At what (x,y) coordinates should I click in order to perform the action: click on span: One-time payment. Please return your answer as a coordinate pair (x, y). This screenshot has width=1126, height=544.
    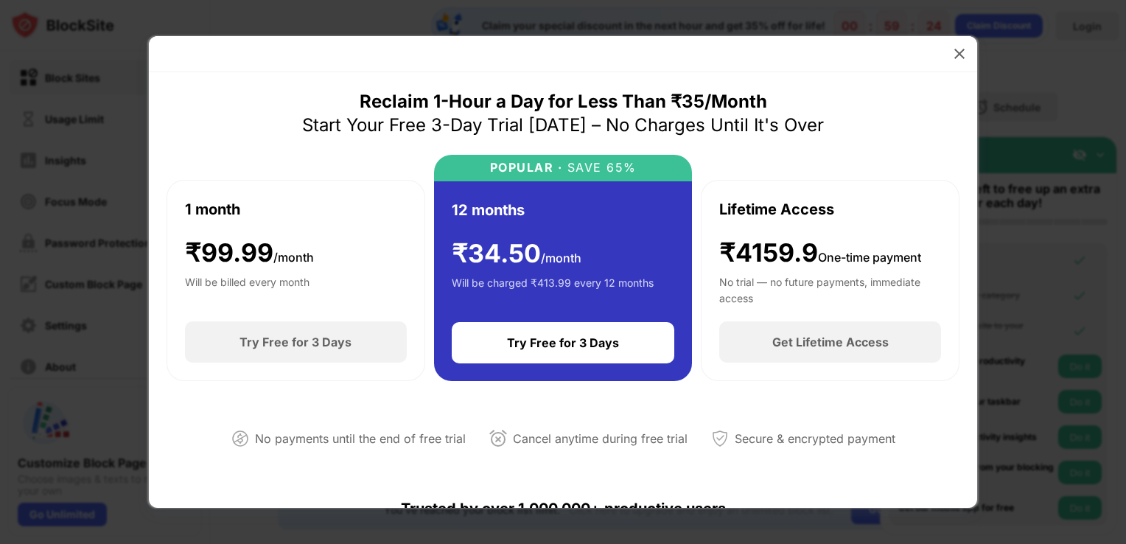
    Looking at the image, I should click on (870, 257).